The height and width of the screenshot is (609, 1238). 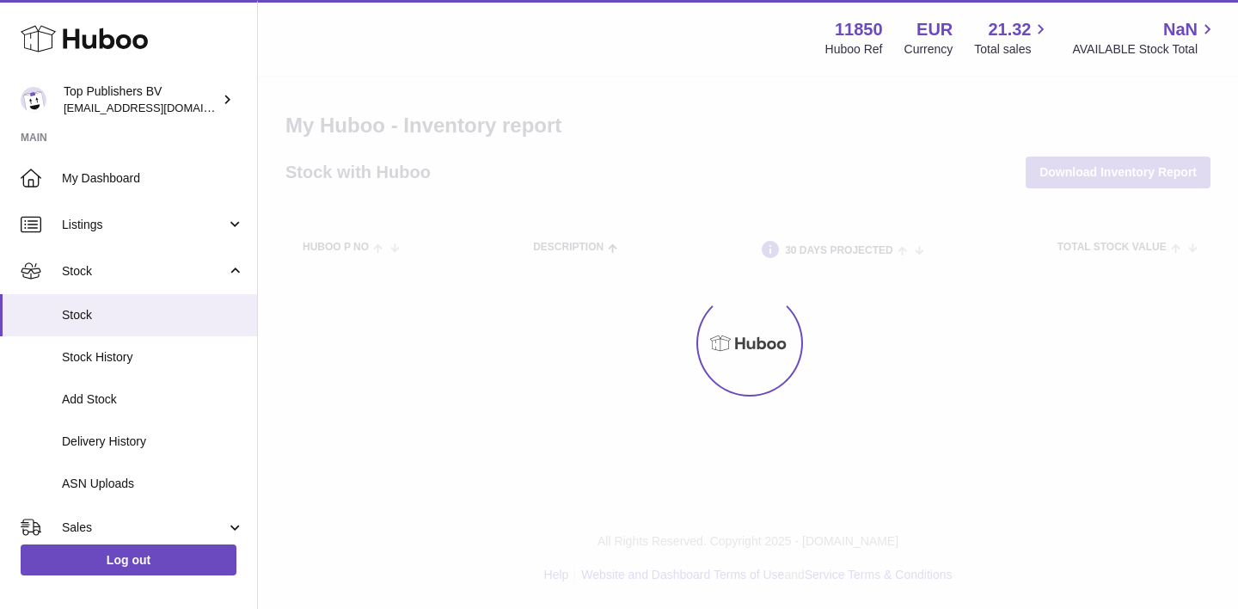 What do you see at coordinates (34, 100) in the screenshot?
I see `img: accounts@fantasticman.com` at bounding box center [34, 100].